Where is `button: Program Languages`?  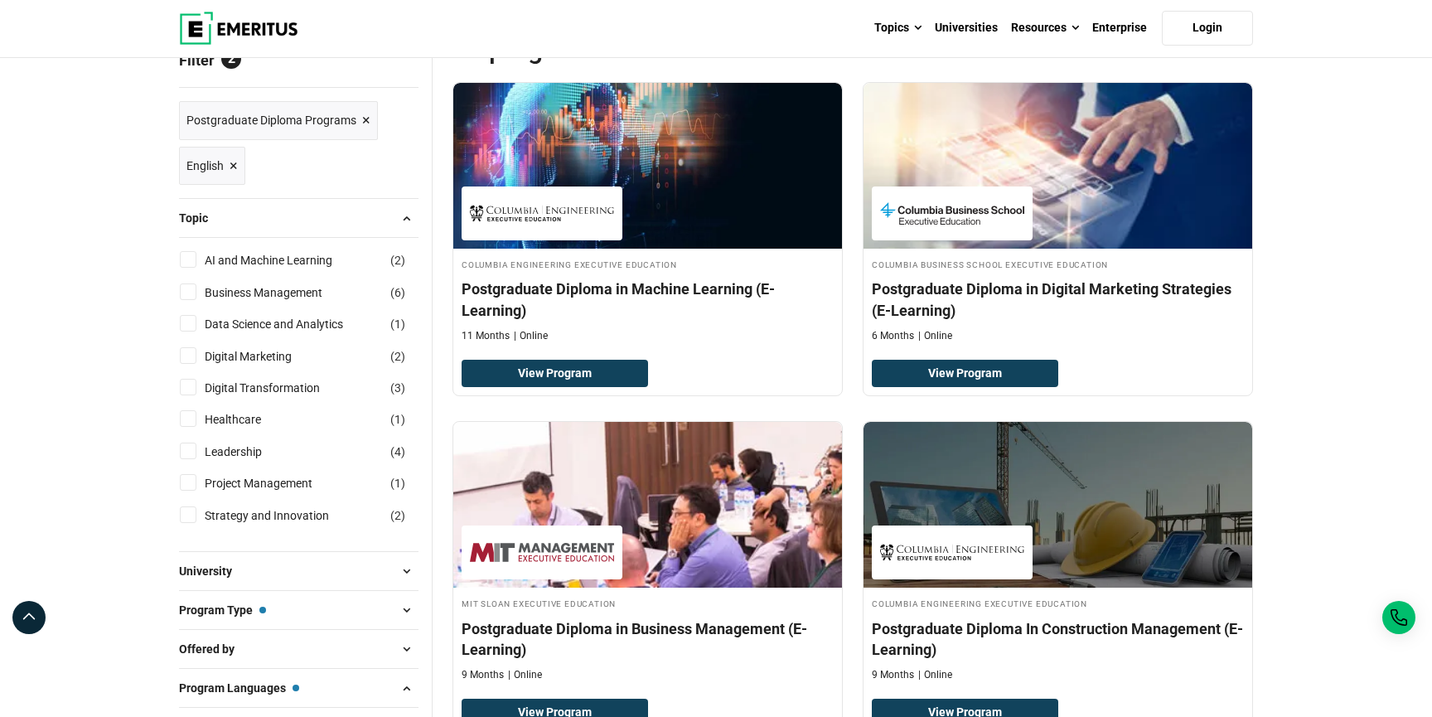
button: Program Languages is located at coordinates (298, 688).